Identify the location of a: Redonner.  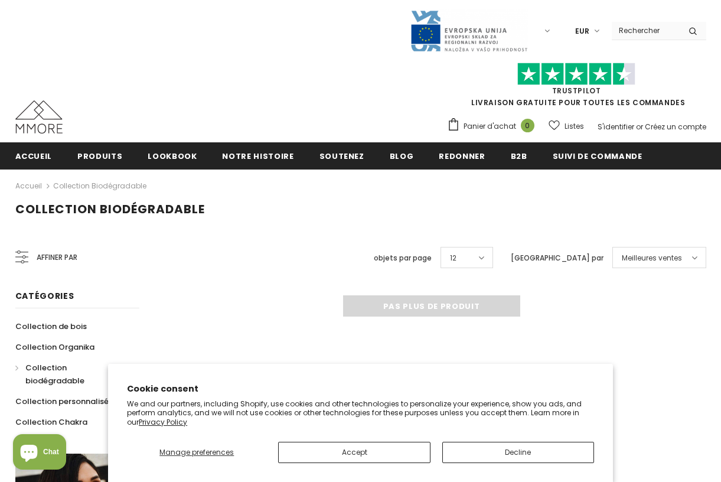
(462, 155).